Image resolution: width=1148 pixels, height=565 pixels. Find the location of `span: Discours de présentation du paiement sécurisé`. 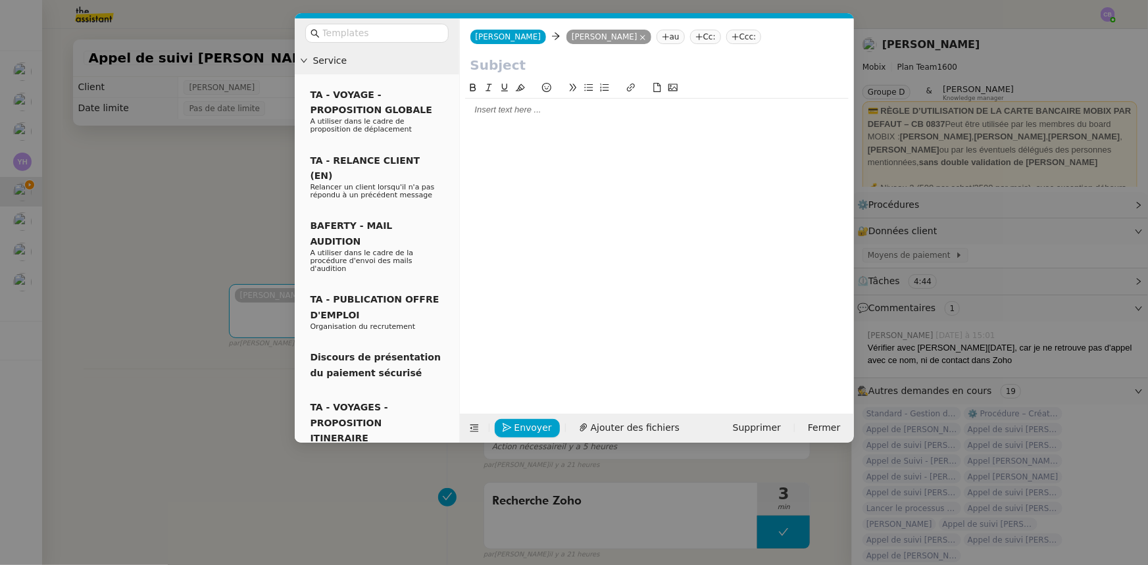

span: Discours de présentation du paiement sécurisé is located at coordinates (376, 365).